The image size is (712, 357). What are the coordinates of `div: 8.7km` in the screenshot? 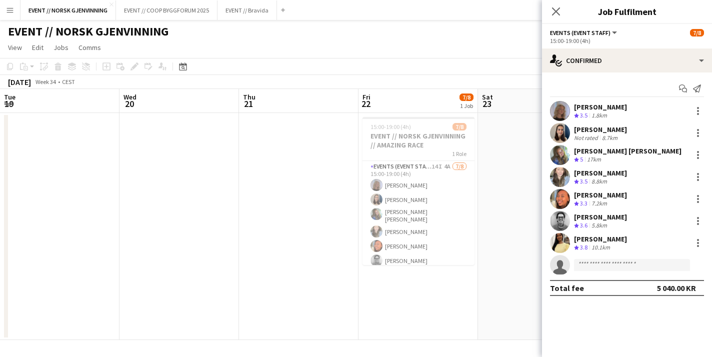 It's located at (609, 137).